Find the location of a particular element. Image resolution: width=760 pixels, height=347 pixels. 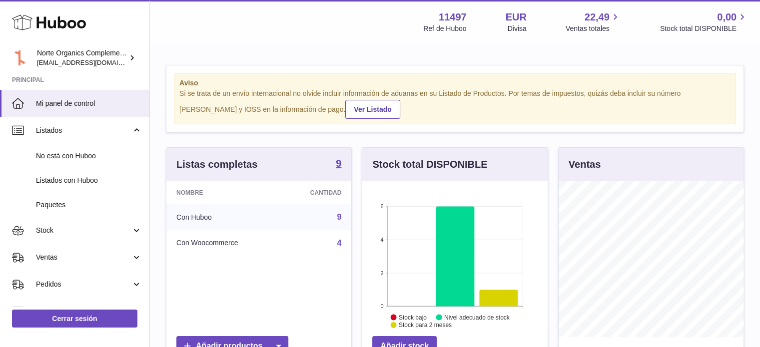

td: Con Woocommerce is located at coordinates (223, 243).